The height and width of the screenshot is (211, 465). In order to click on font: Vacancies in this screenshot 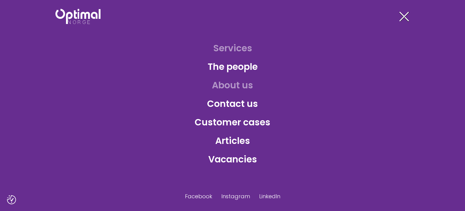, I will do `click(233, 159)`.